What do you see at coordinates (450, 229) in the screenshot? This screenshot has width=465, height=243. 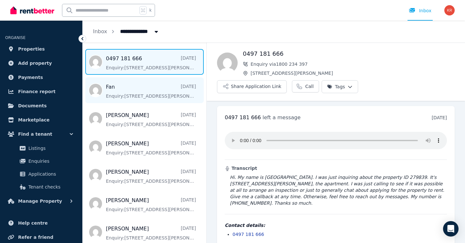 I see `div: Open Intercom Messenger` at bounding box center [450, 229].